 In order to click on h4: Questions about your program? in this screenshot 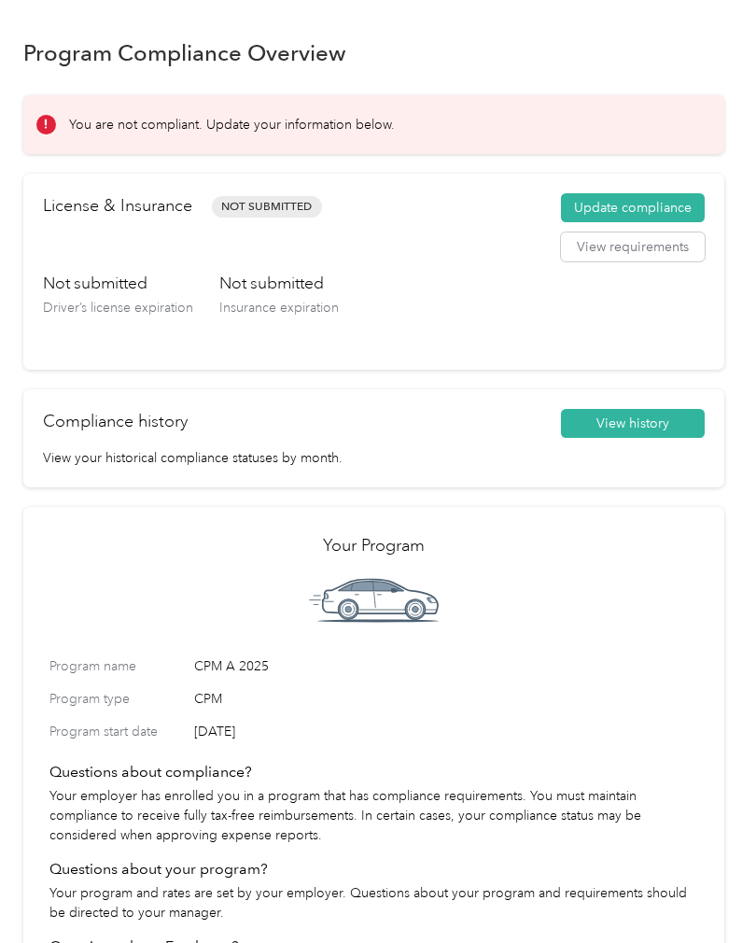, I will do `click(373, 869)`.